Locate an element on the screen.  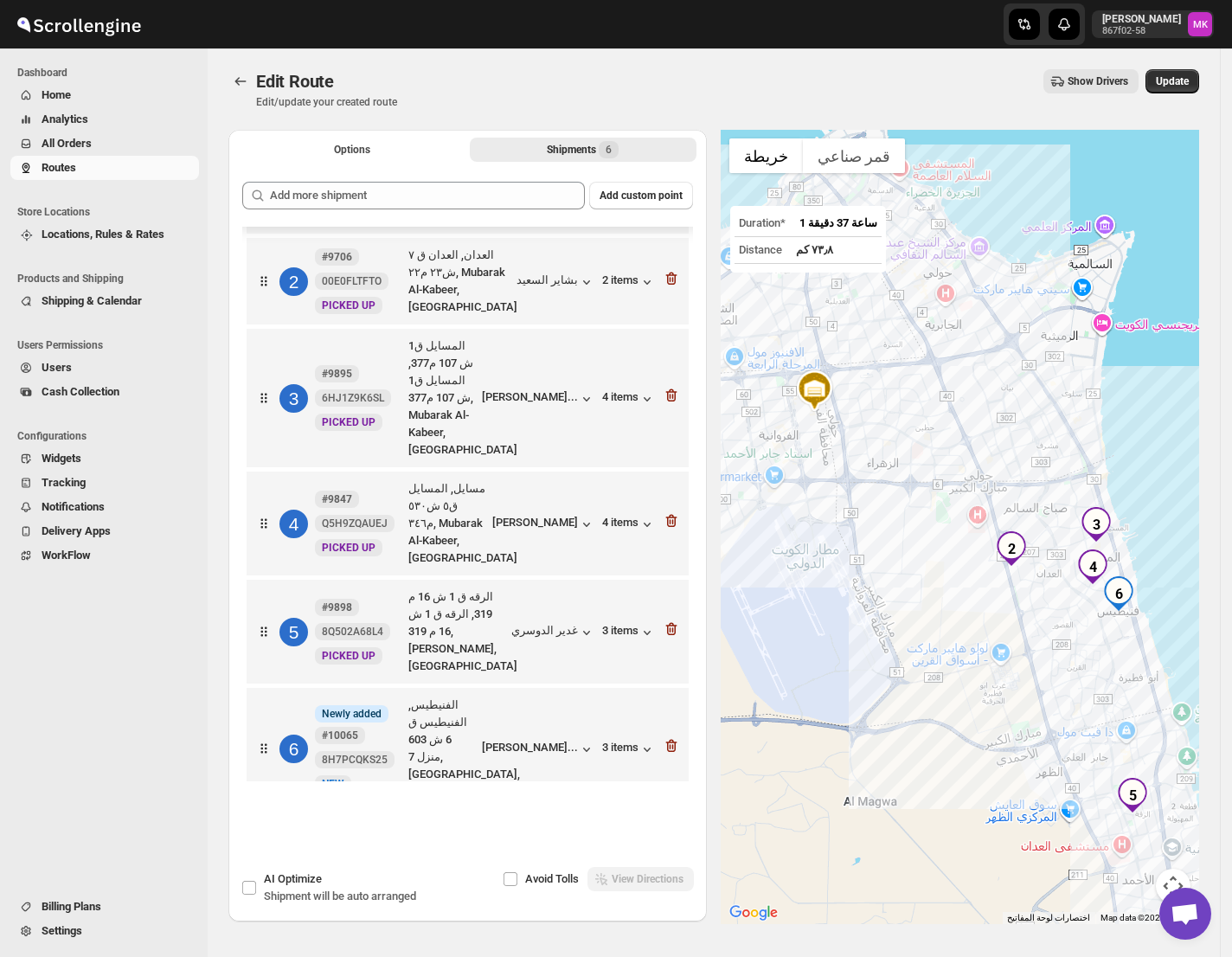
a: دردشة مفتوحة is located at coordinates (1185, 914).